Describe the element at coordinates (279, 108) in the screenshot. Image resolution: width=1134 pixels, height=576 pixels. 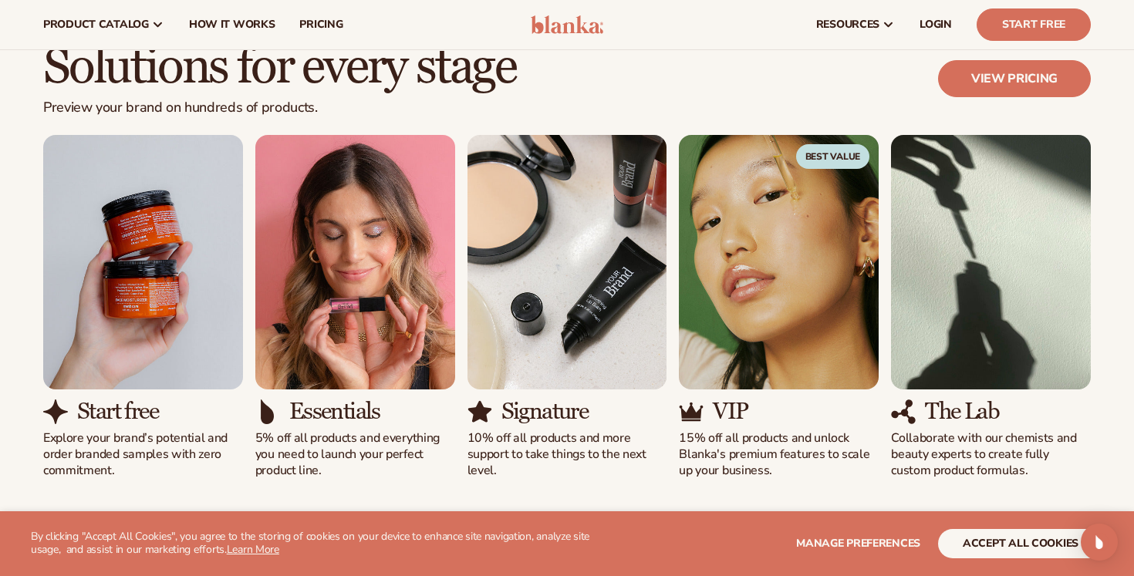
I see `p: Preview your brand on hundreds of products.` at that location.